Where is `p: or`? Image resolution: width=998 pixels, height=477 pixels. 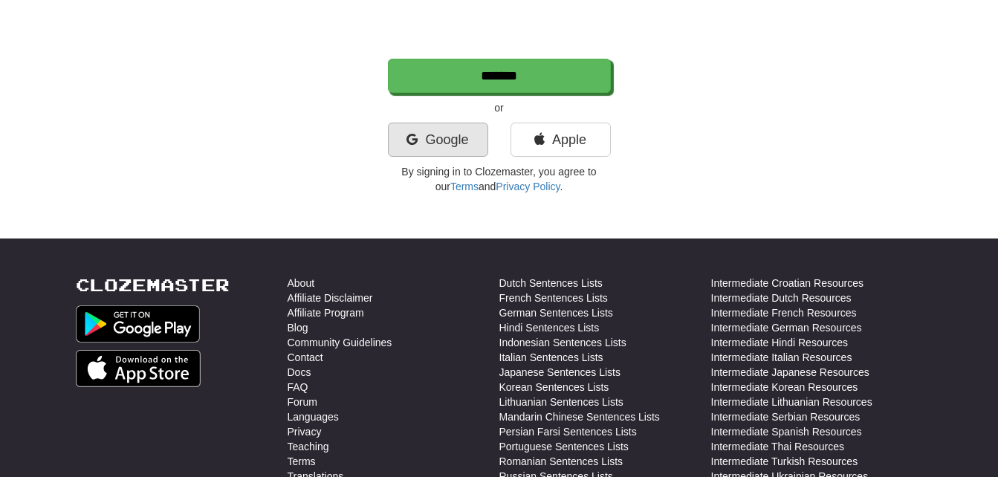
p: or is located at coordinates (499, 108).